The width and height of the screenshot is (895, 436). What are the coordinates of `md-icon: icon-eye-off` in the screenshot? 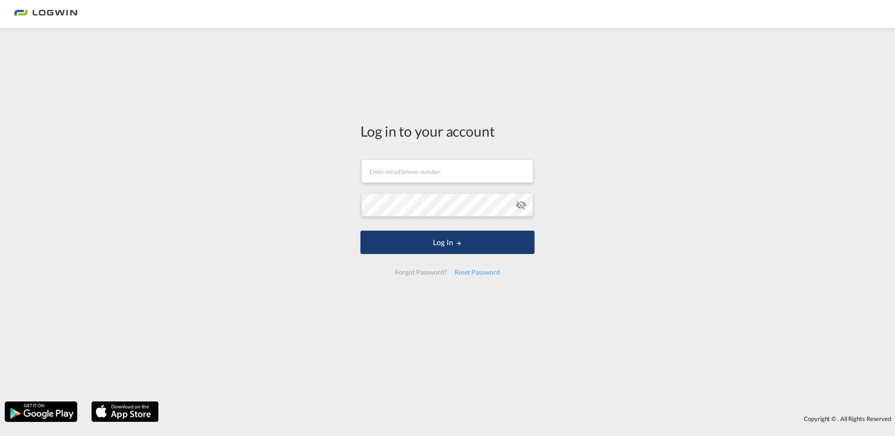 It's located at (521, 205).